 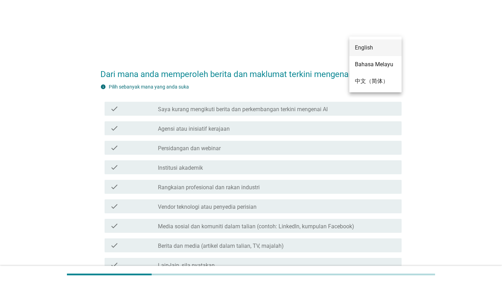 What do you see at coordinates (221, 246) in the screenshot?
I see `label: Berita dan media (artikel dalam talian, TV, majalah)` at bounding box center [221, 246].